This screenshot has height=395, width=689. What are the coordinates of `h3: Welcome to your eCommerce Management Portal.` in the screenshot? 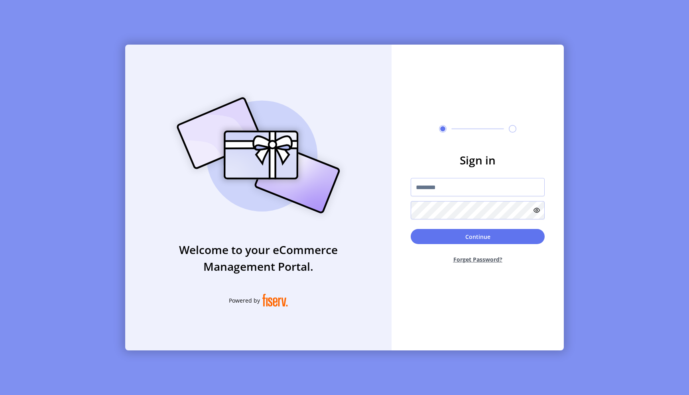 It's located at (258, 258).